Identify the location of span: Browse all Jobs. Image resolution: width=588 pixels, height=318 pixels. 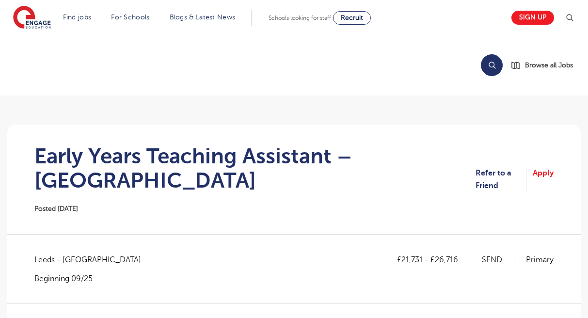
(548, 65).